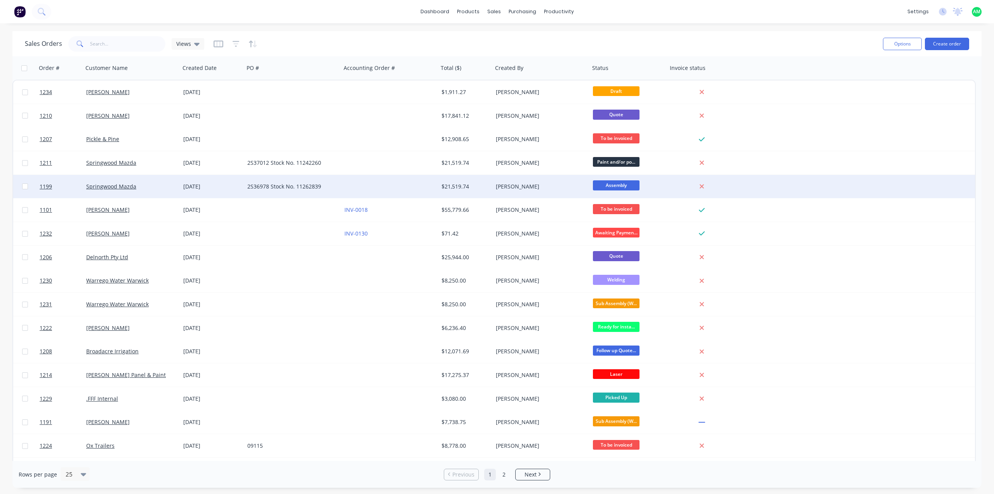  I want to click on span: AM, so click(977, 12).